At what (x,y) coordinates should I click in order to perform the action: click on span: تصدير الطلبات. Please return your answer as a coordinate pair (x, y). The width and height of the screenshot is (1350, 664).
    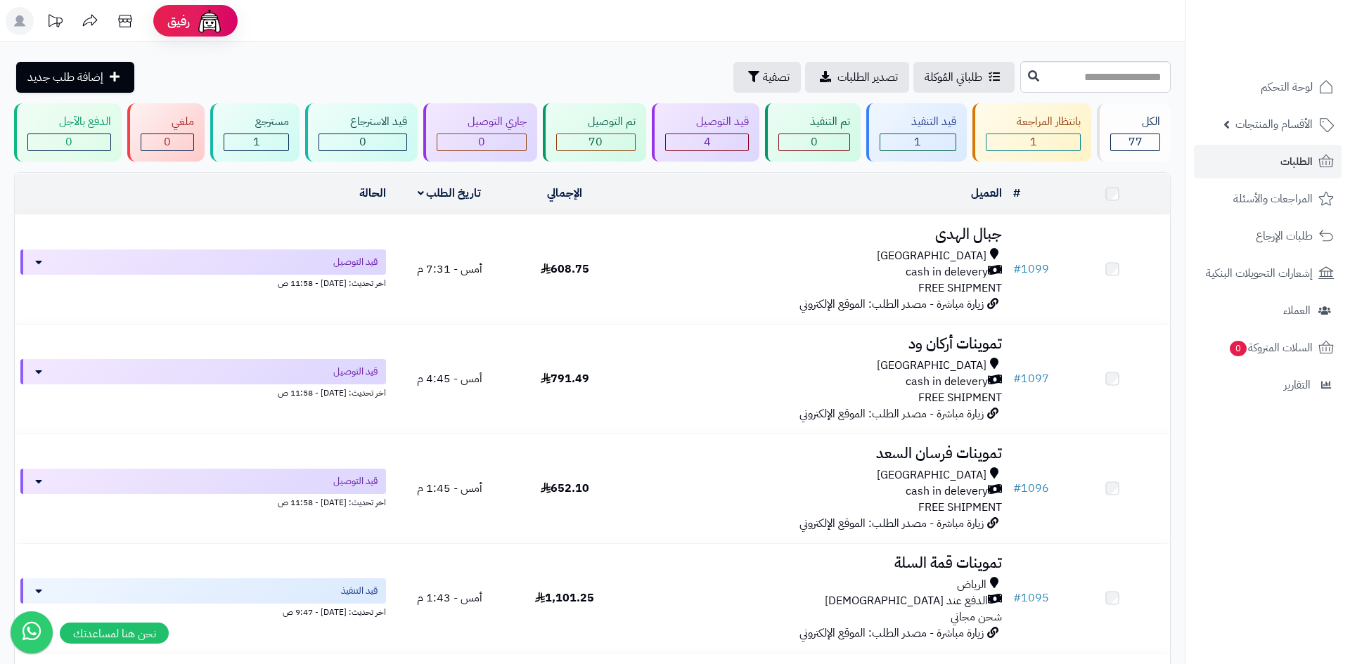
    Looking at the image, I should click on (867, 77).